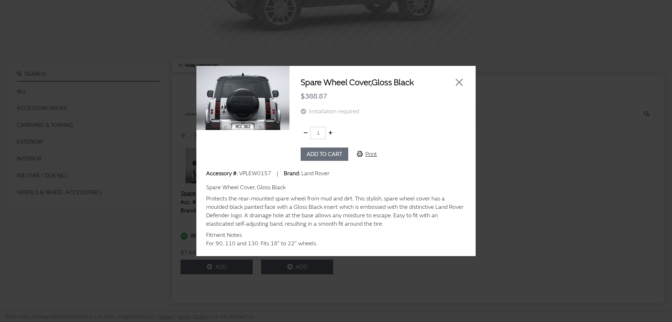  Describe the element at coordinates (336, 187) in the screenshot. I see `div: Spare Wheel Cover, Gloss Black` at that location.